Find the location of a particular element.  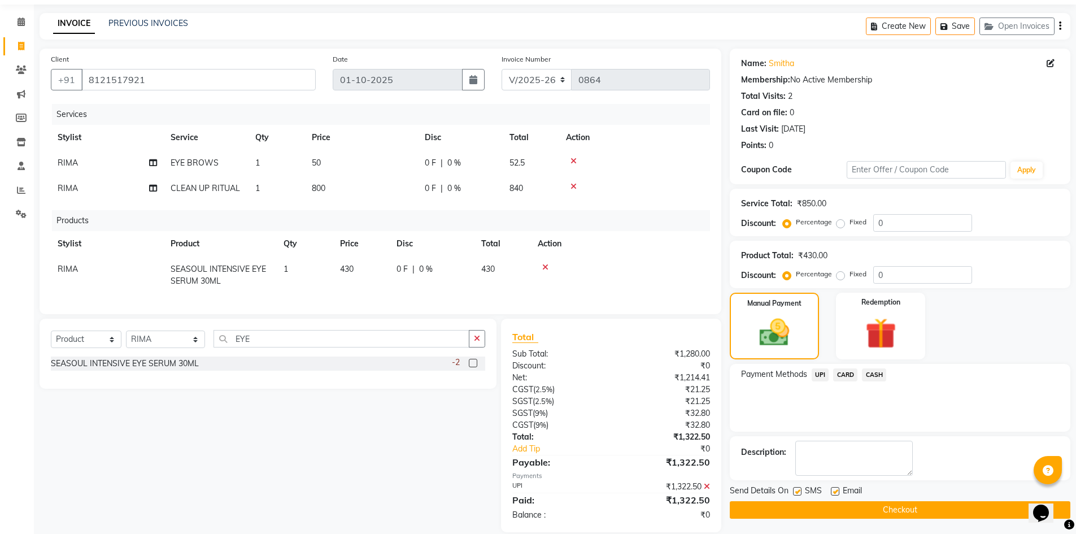

div: ₹430.00 is located at coordinates (813, 255).